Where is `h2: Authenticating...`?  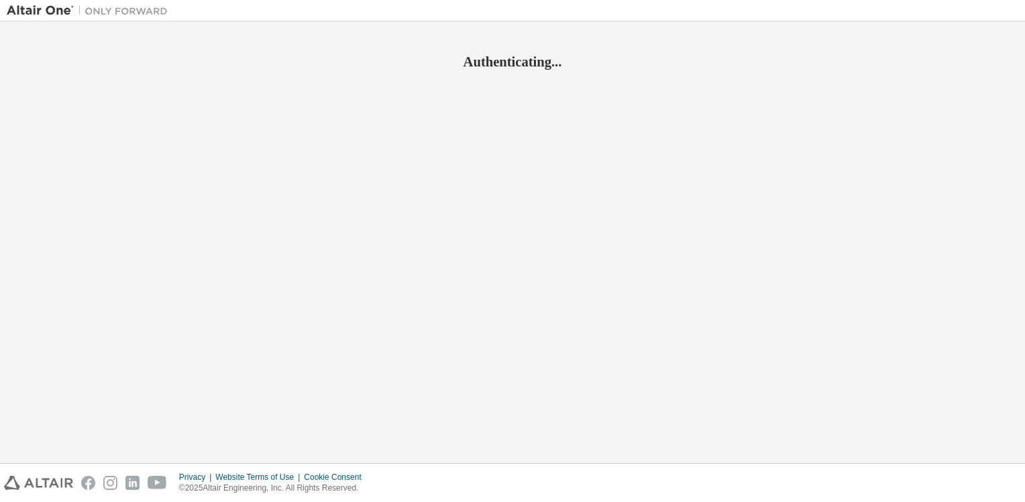
h2: Authenticating... is located at coordinates (513, 62).